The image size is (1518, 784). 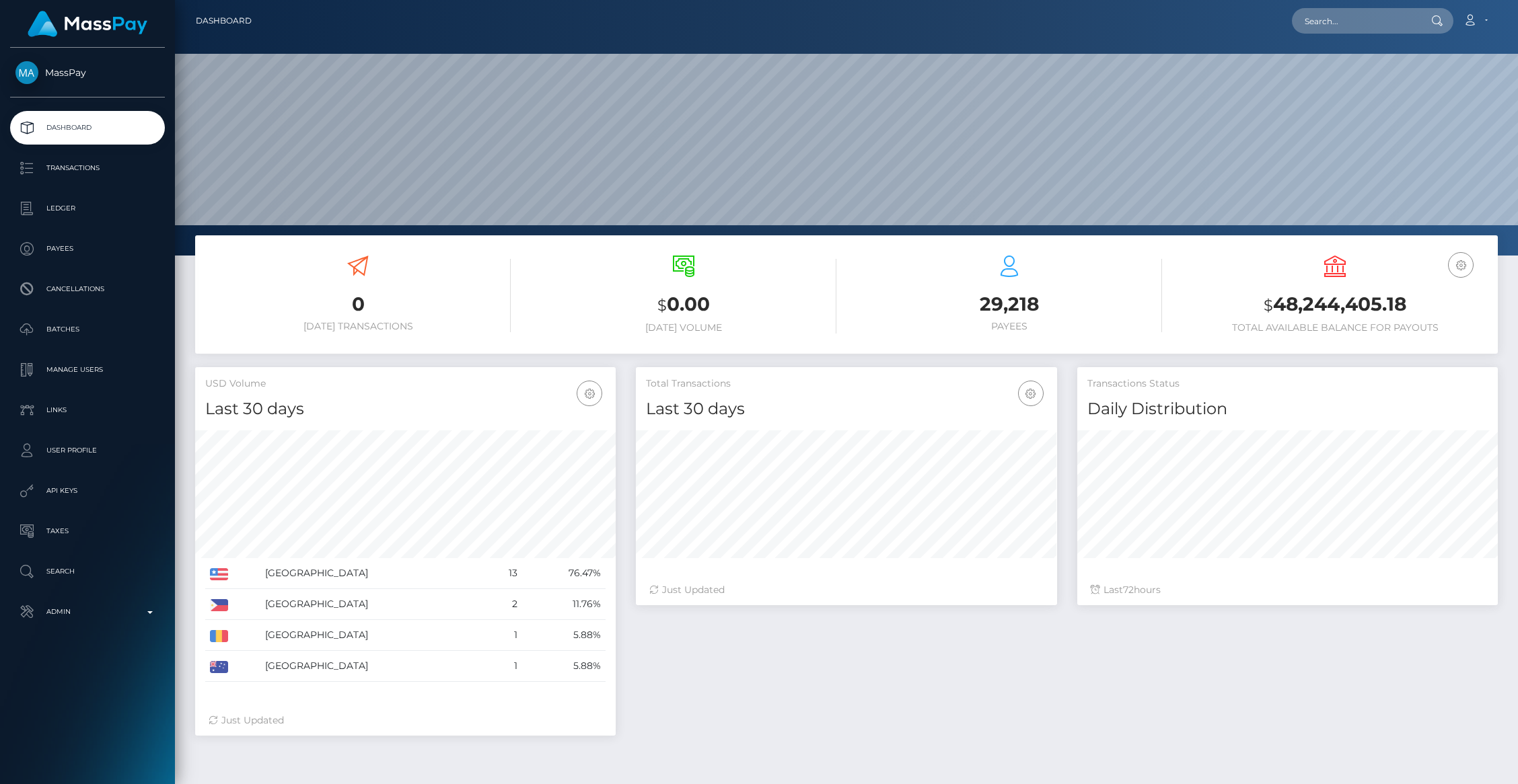 I want to click on a: Links, so click(x=88, y=410).